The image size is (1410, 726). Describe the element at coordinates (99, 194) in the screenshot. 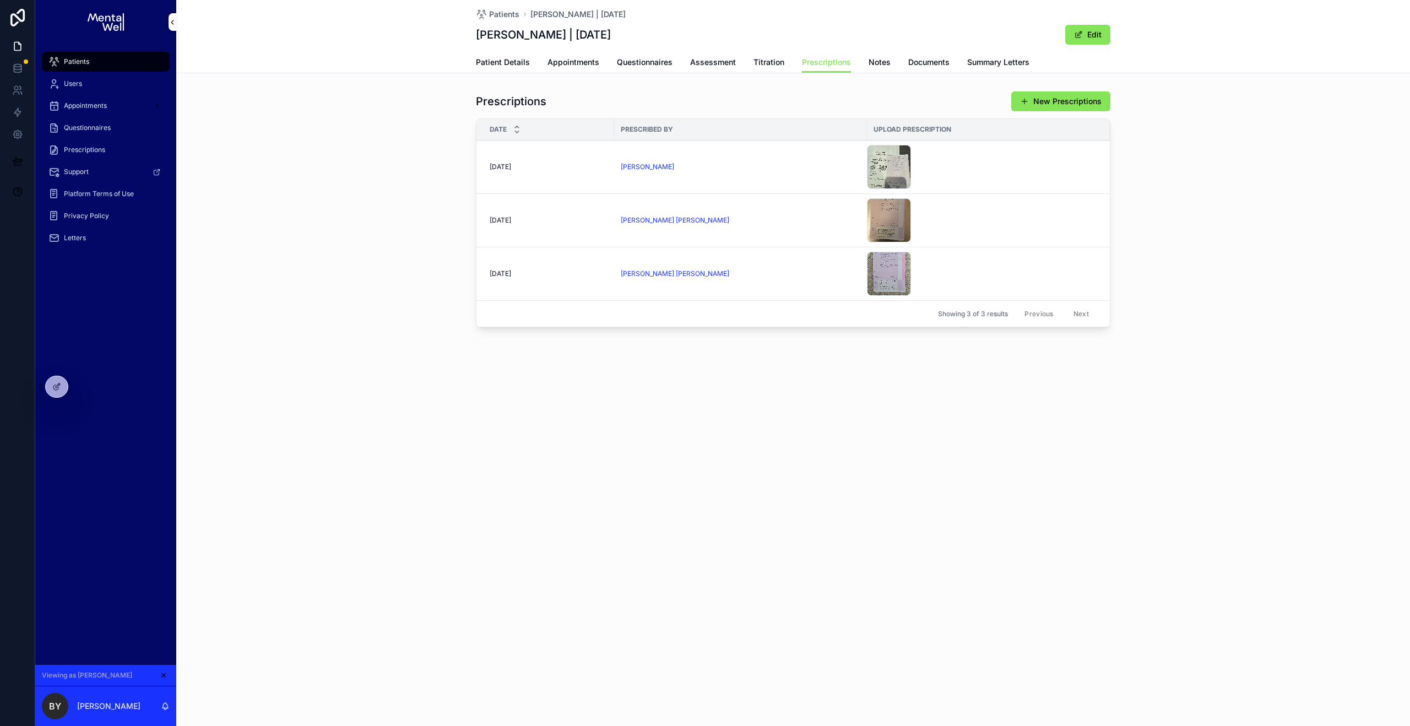

I see `span: Platform Terms of Use` at that location.